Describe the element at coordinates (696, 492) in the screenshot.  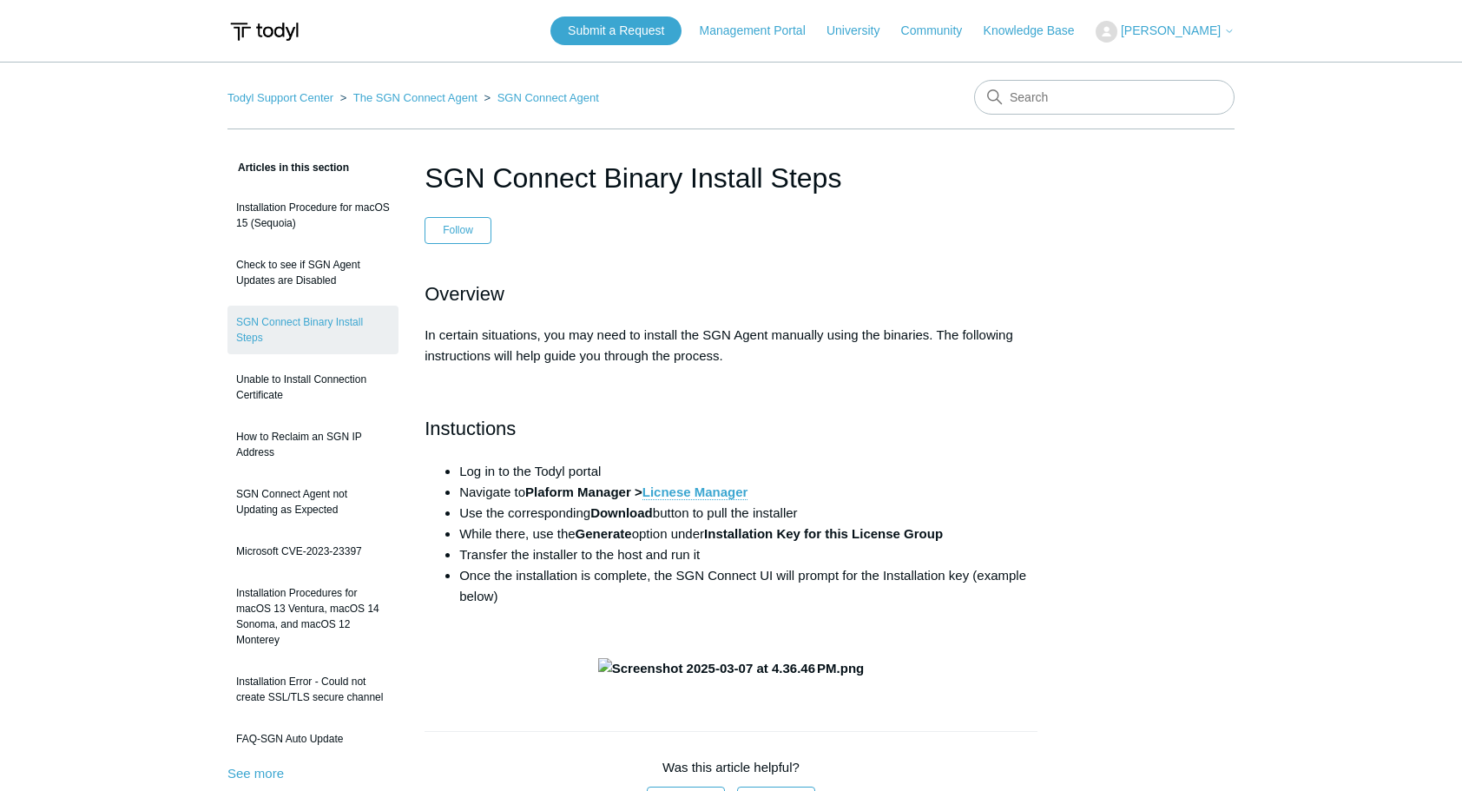
I see `a: Licnese Manager` at that location.